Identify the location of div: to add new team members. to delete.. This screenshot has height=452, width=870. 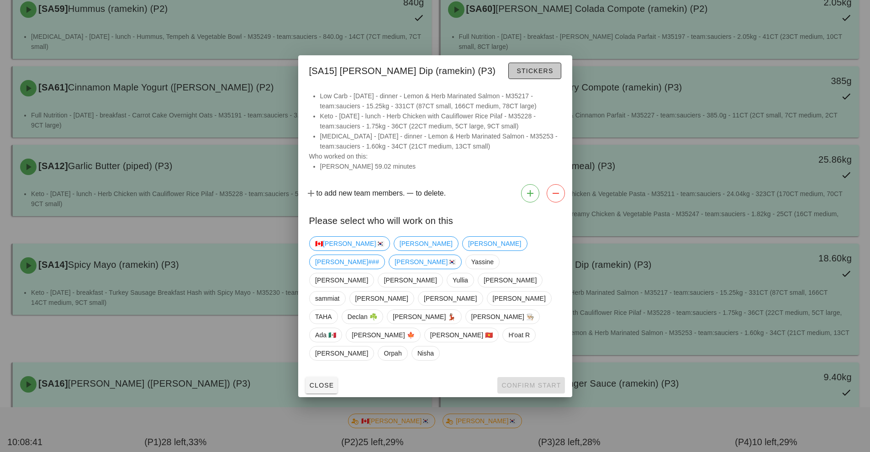
(435, 193).